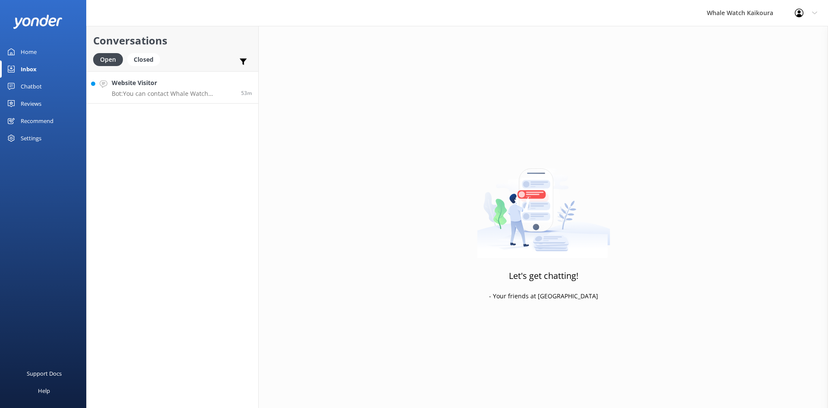 This screenshot has height=408, width=828. I want to click on h2: Conversations, so click(173, 41).